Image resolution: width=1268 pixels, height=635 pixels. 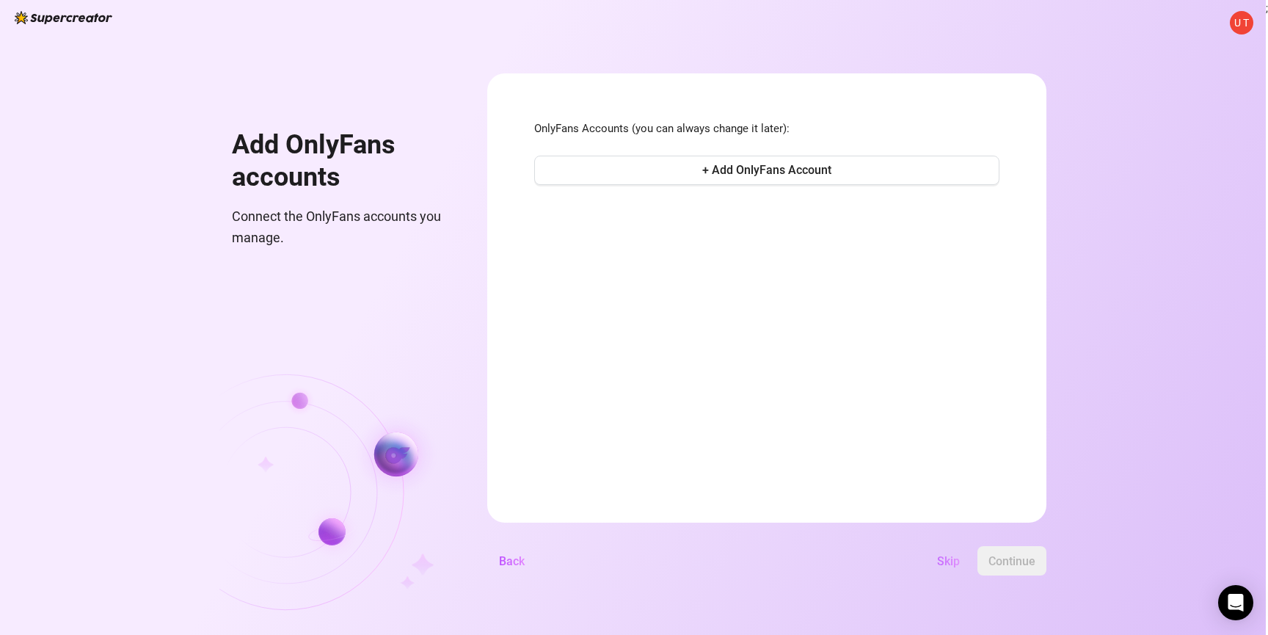 What do you see at coordinates (342, 227) in the screenshot?
I see `span: Connect the OnlyFans accounts you manage.` at bounding box center [342, 227].